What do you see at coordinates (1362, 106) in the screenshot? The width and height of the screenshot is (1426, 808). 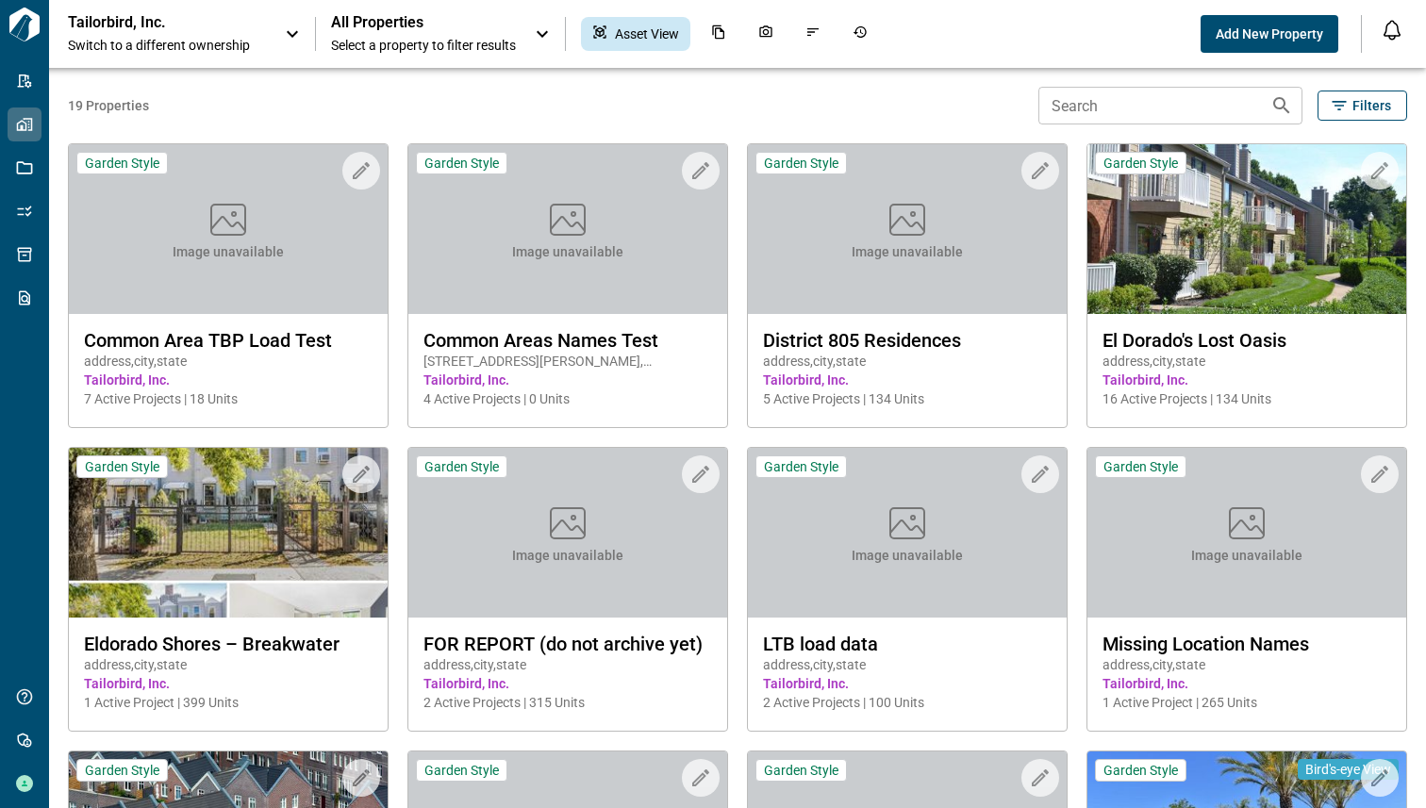 I see `button: Filters` at bounding box center [1362, 106].